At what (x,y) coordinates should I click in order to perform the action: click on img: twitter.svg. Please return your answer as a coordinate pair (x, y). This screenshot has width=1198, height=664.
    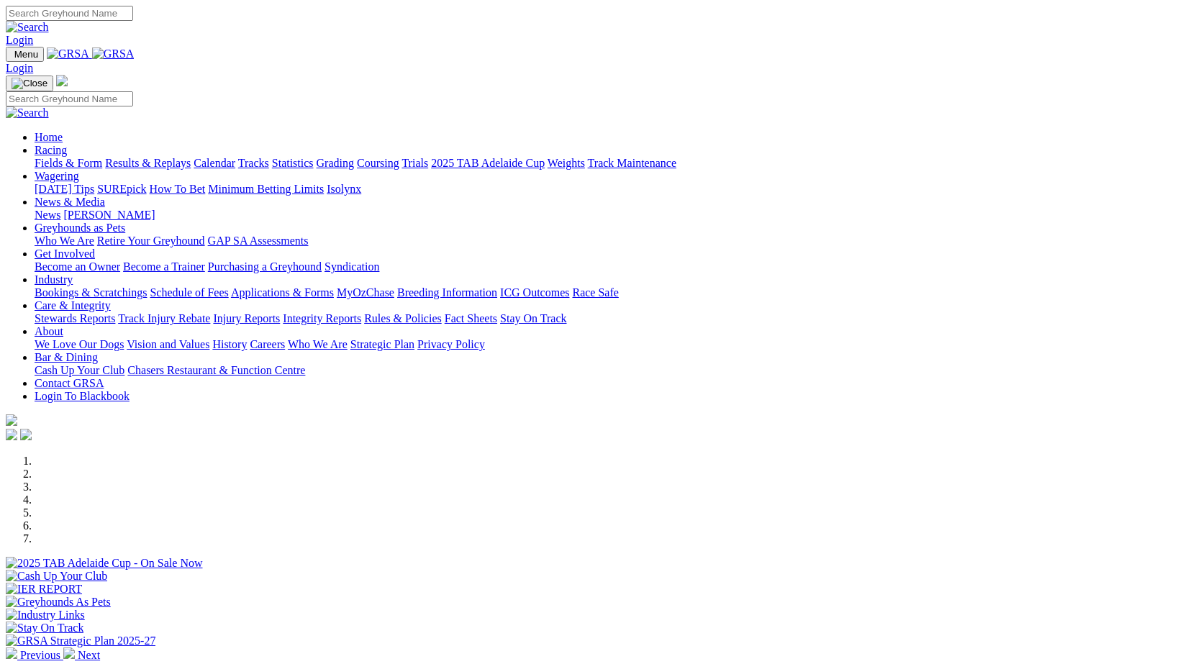
    Looking at the image, I should click on (26, 434).